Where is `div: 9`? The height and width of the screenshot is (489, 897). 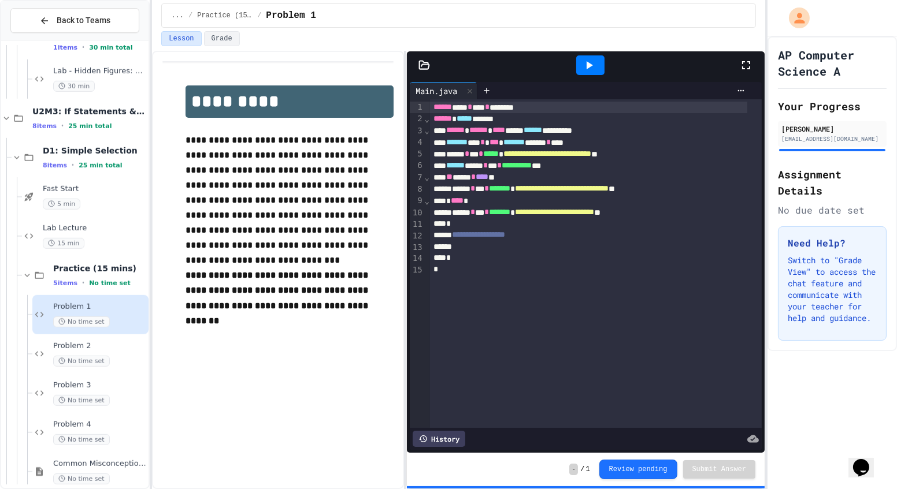 div: 9 is located at coordinates (417, 201).